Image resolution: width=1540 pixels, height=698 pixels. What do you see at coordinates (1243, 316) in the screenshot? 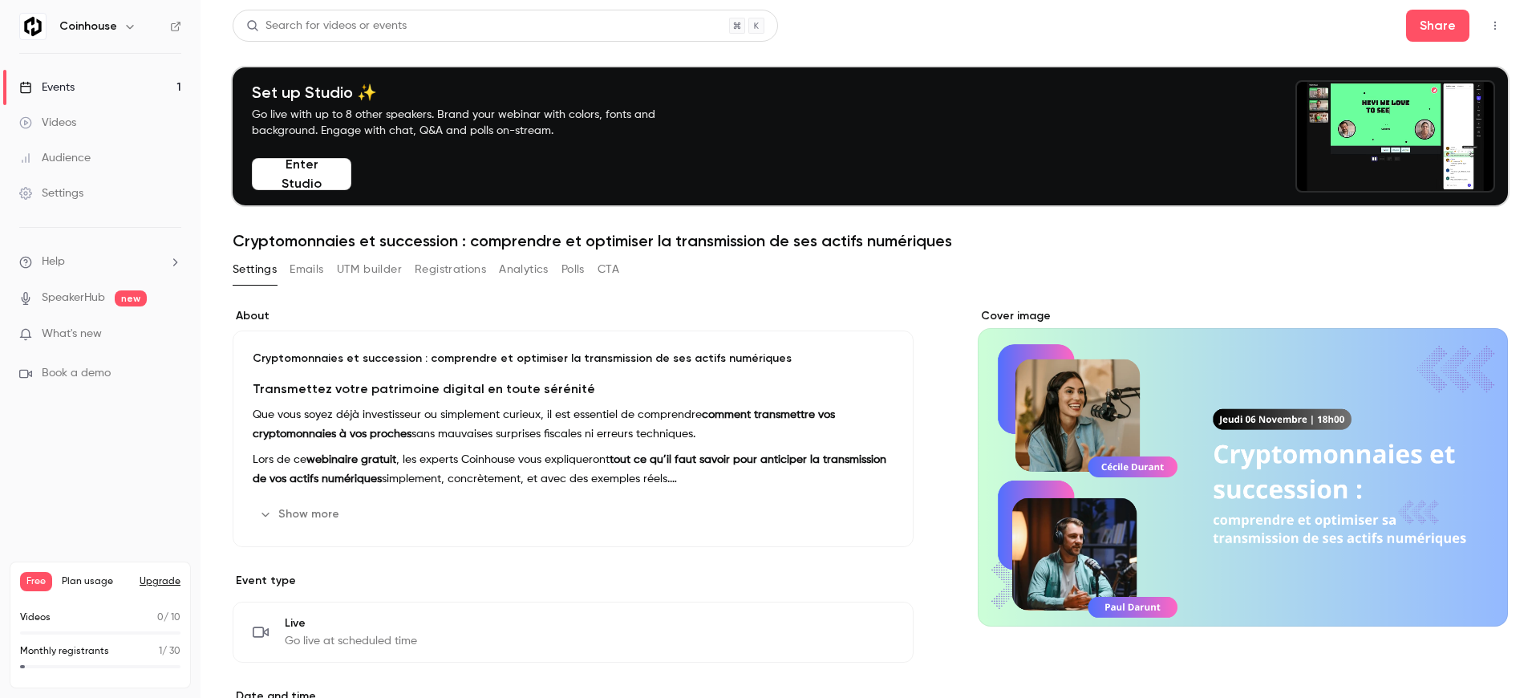
I see `label: Cover image` at bounding box center [1243, 316].